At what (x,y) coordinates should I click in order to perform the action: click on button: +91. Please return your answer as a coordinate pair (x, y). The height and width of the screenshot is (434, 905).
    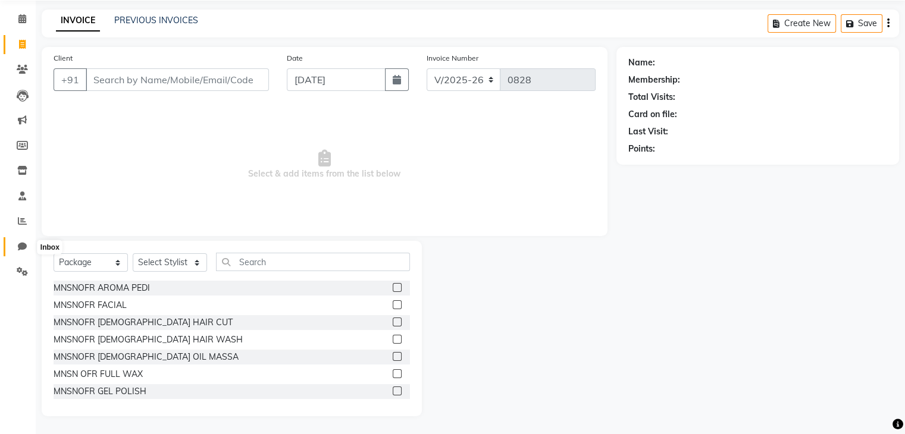
    Looking at the image, I should click on (70, 80).